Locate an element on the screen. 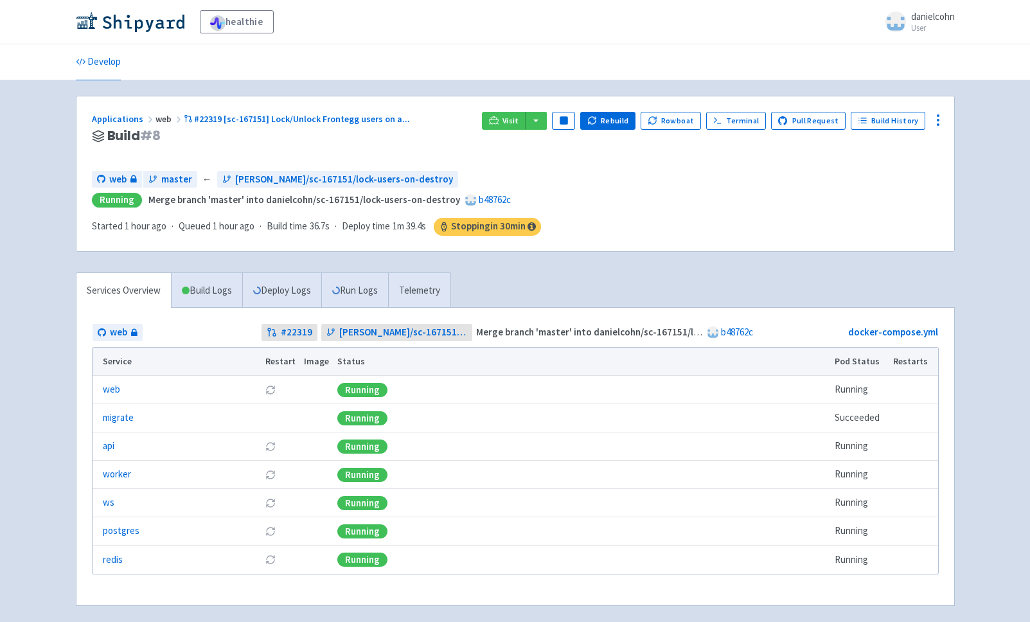 This screenshot has width=1030, height=622. button: Pause is located at coordinates (563, 121).